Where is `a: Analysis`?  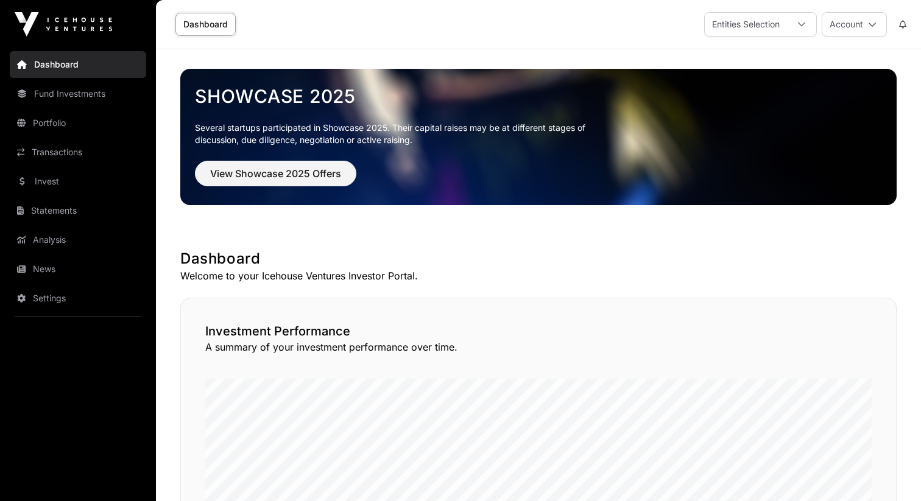 a: Analysis is located at coordinates (78, 240).